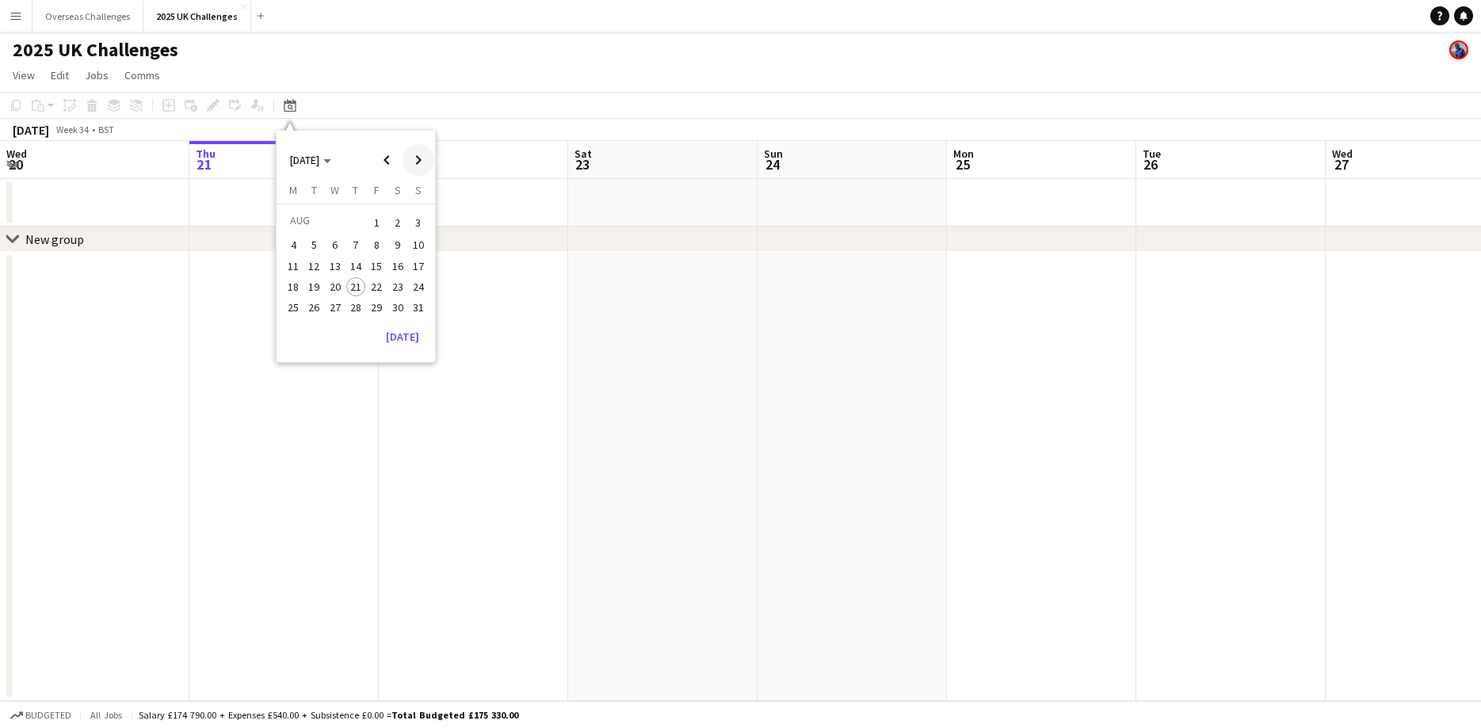  I want to click on span: Total Budgeted £175 330.00, so click(455, 715).